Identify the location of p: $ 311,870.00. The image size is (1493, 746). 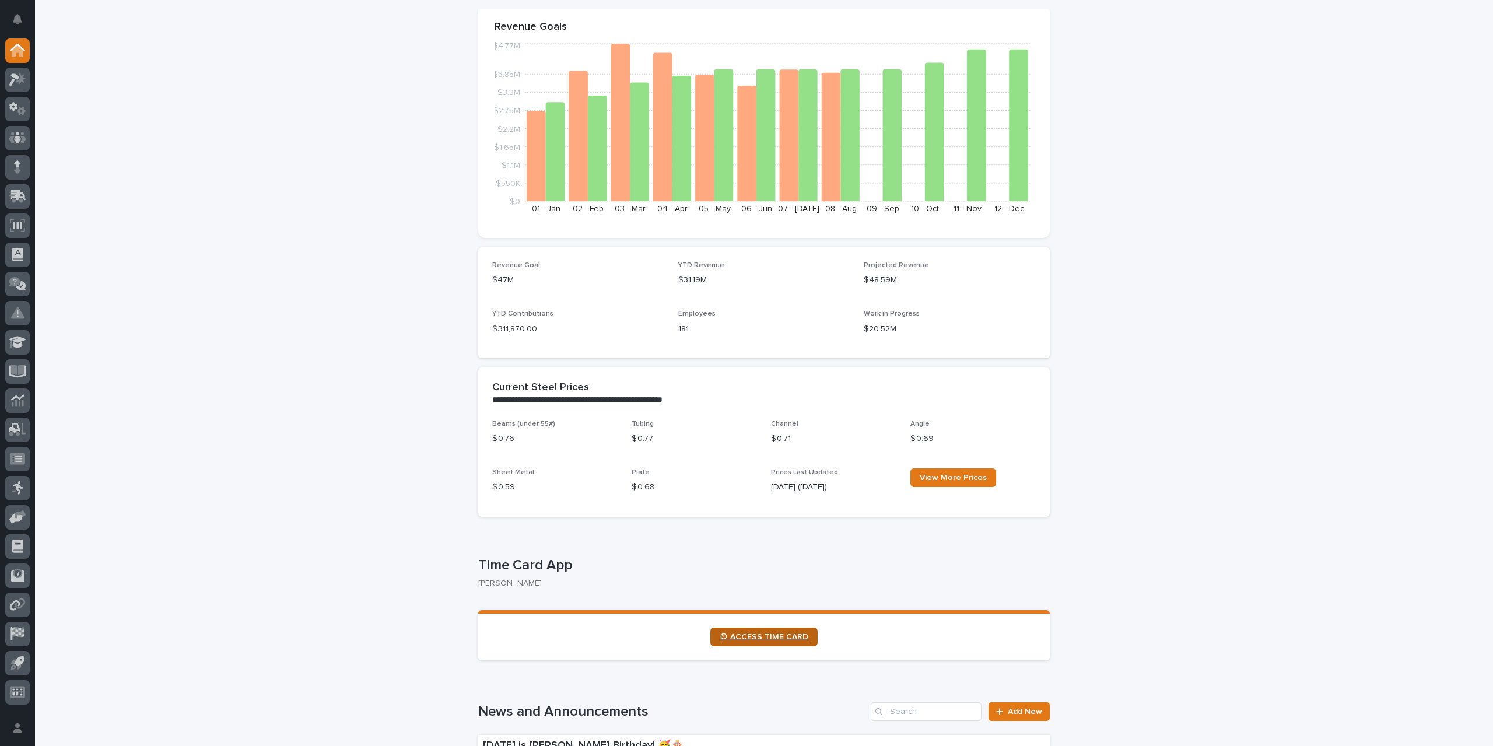
(578, 329).